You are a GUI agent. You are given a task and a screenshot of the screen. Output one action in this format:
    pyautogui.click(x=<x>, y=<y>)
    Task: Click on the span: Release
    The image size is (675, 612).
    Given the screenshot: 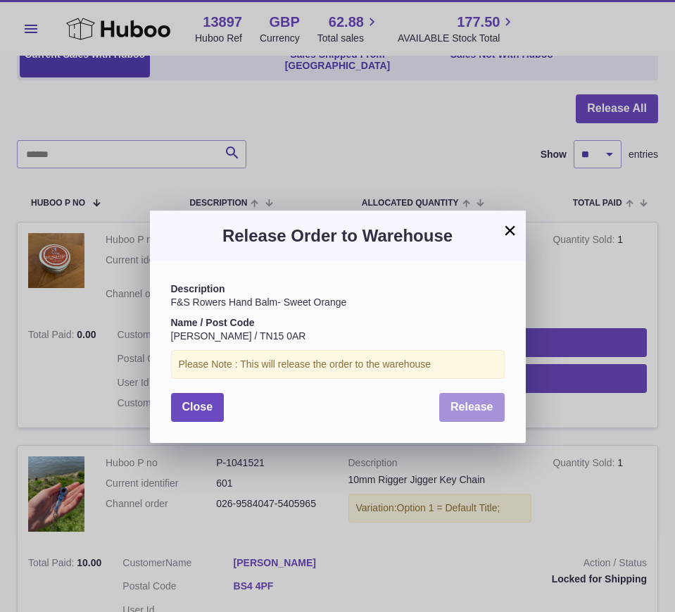 What is the action you would take?
    pyautogui.click(x=472, y=406)
    